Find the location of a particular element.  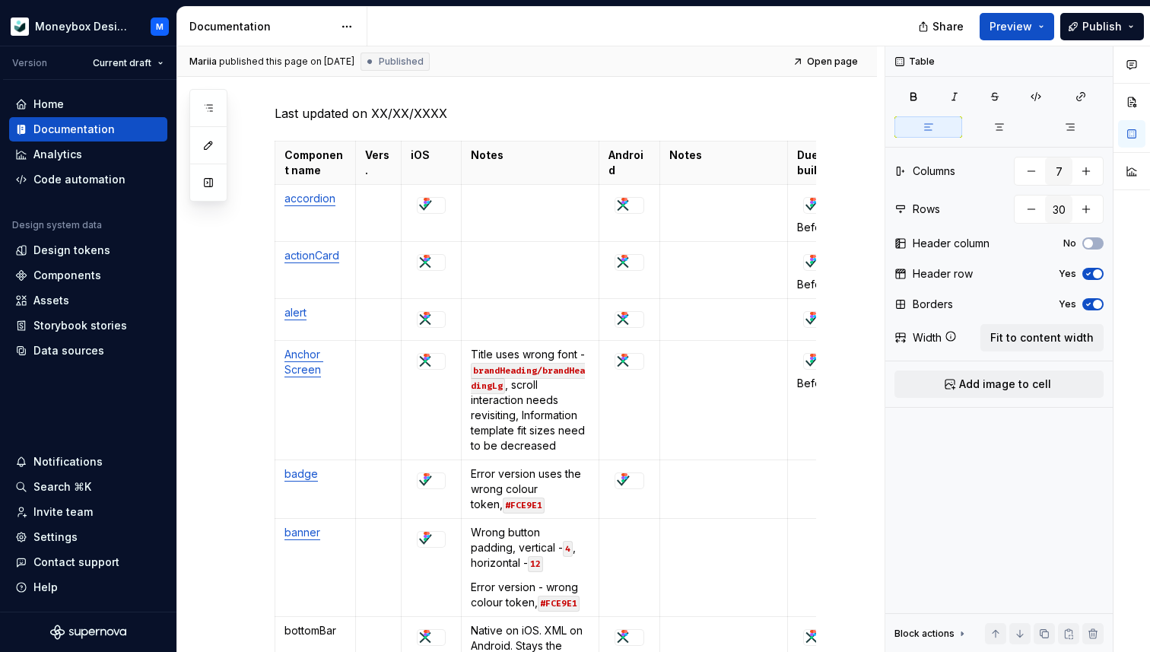

p: iOS is located at coordinates (431, 155).